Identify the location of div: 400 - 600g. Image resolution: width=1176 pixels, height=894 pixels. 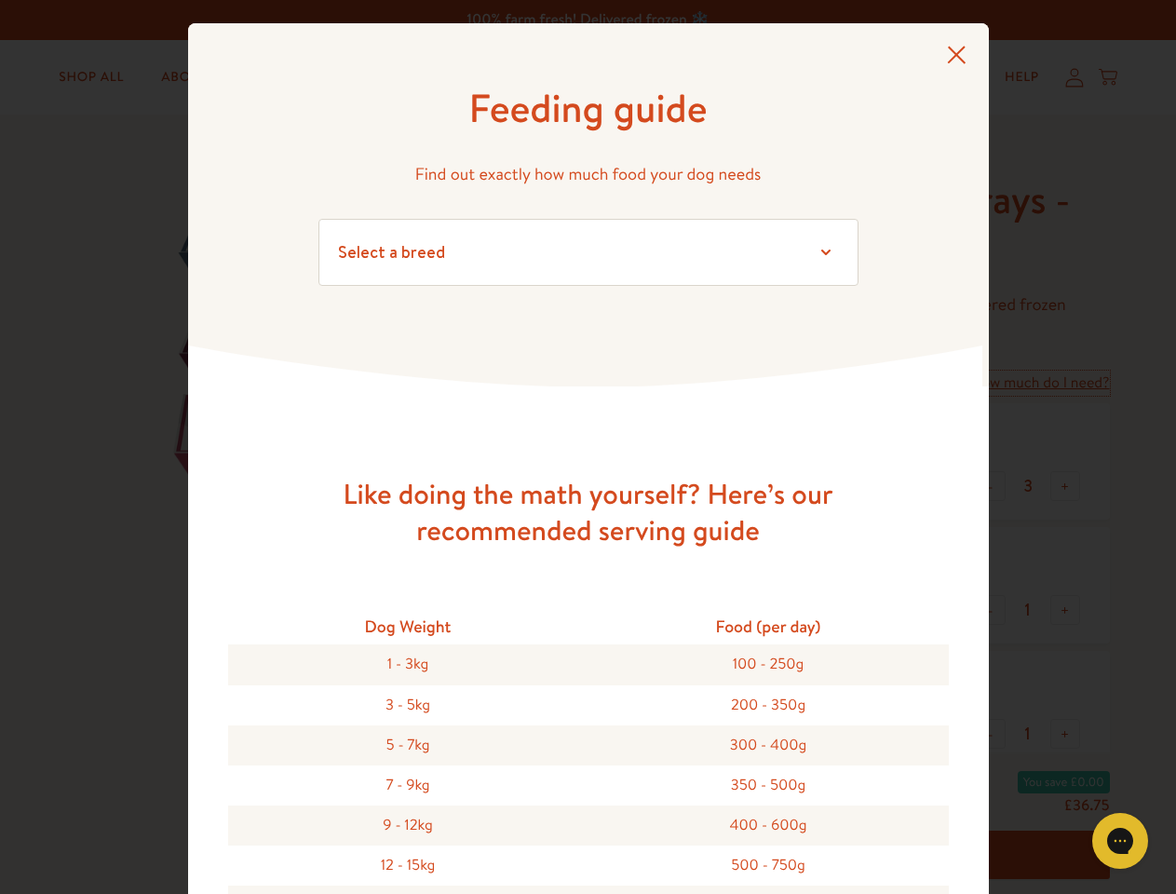
(768, 825).